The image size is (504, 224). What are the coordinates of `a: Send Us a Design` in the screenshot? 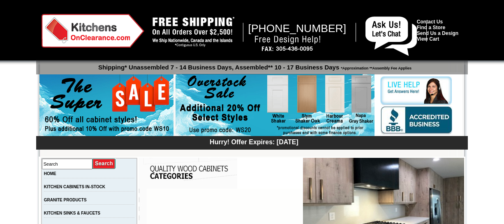 It's located at (438, 33).